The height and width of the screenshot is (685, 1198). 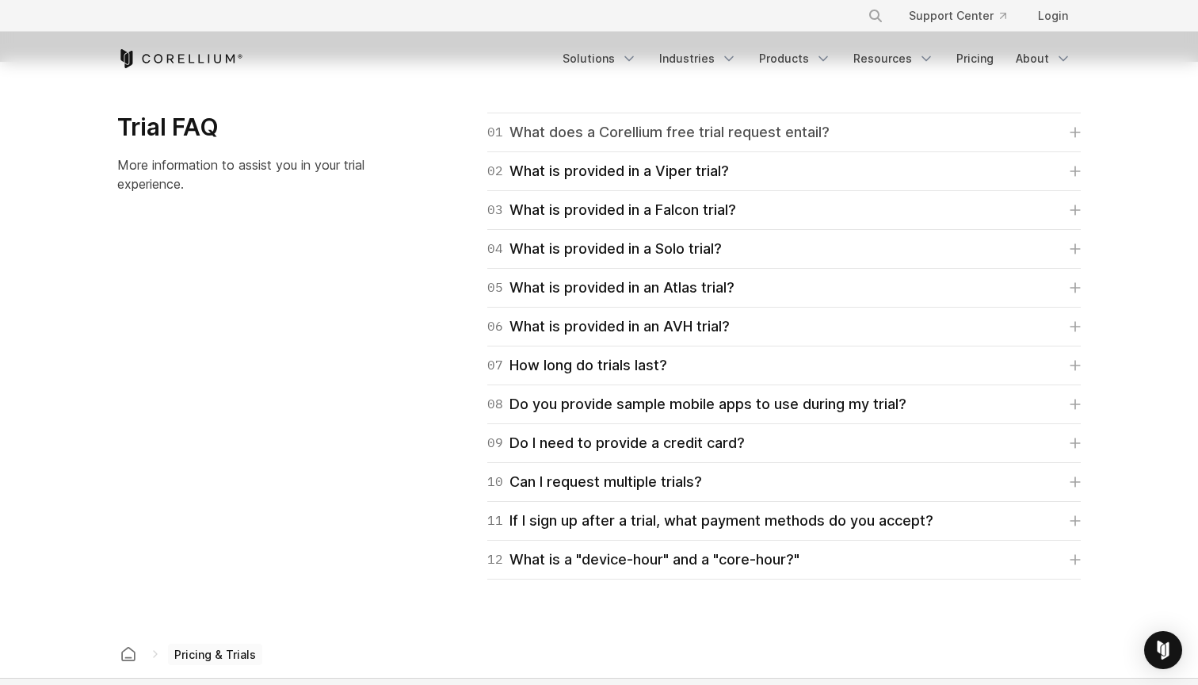 I want to click on div: What is provided in a Solo trial?, so click(x=605, y=249).